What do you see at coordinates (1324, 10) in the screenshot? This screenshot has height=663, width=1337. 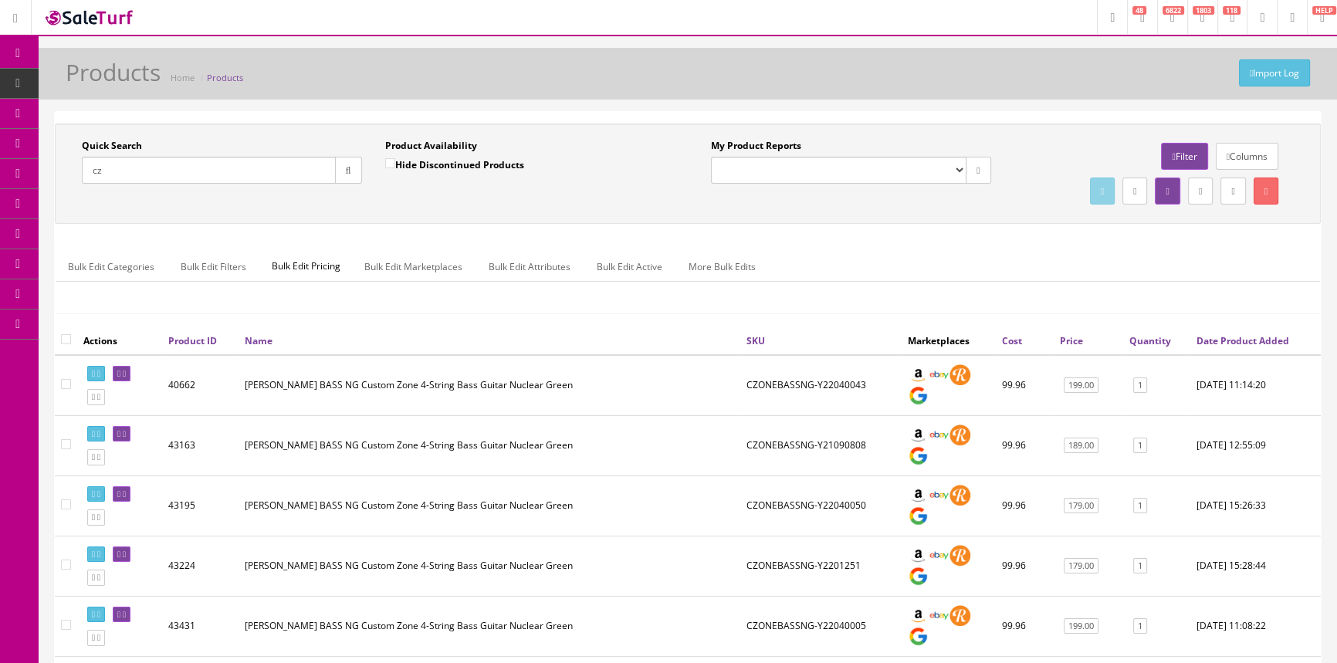 I see `span: HELP` at bounding box center [1324, 10].